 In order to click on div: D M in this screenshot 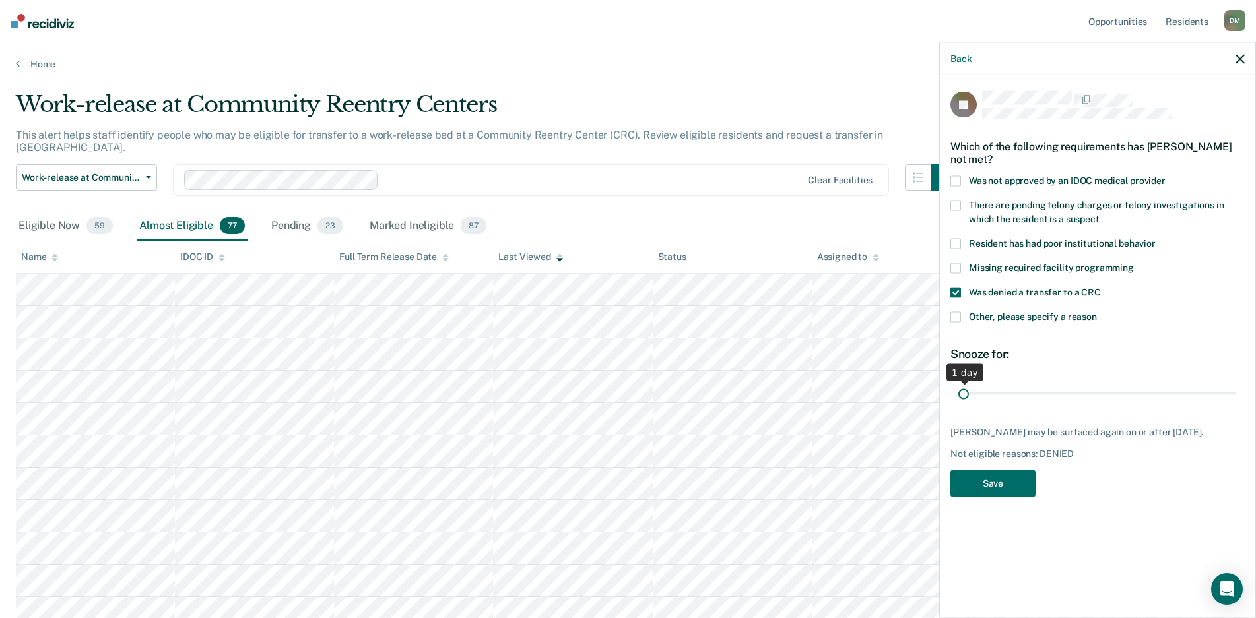, I will do `click(1235, 20)`.